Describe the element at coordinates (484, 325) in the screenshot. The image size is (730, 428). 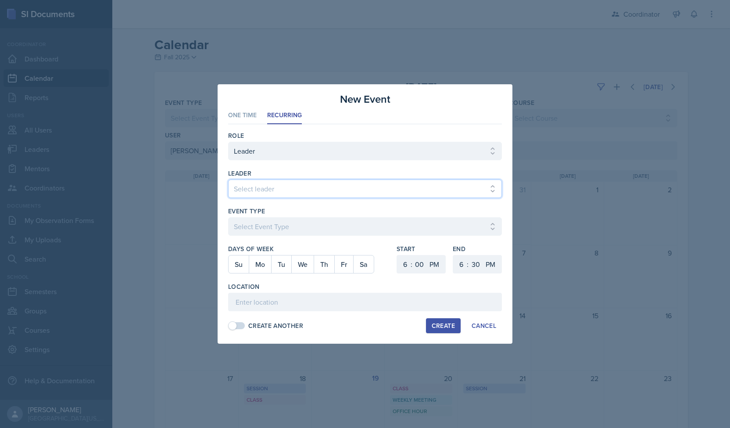
I see `div: Cancel` at that location.